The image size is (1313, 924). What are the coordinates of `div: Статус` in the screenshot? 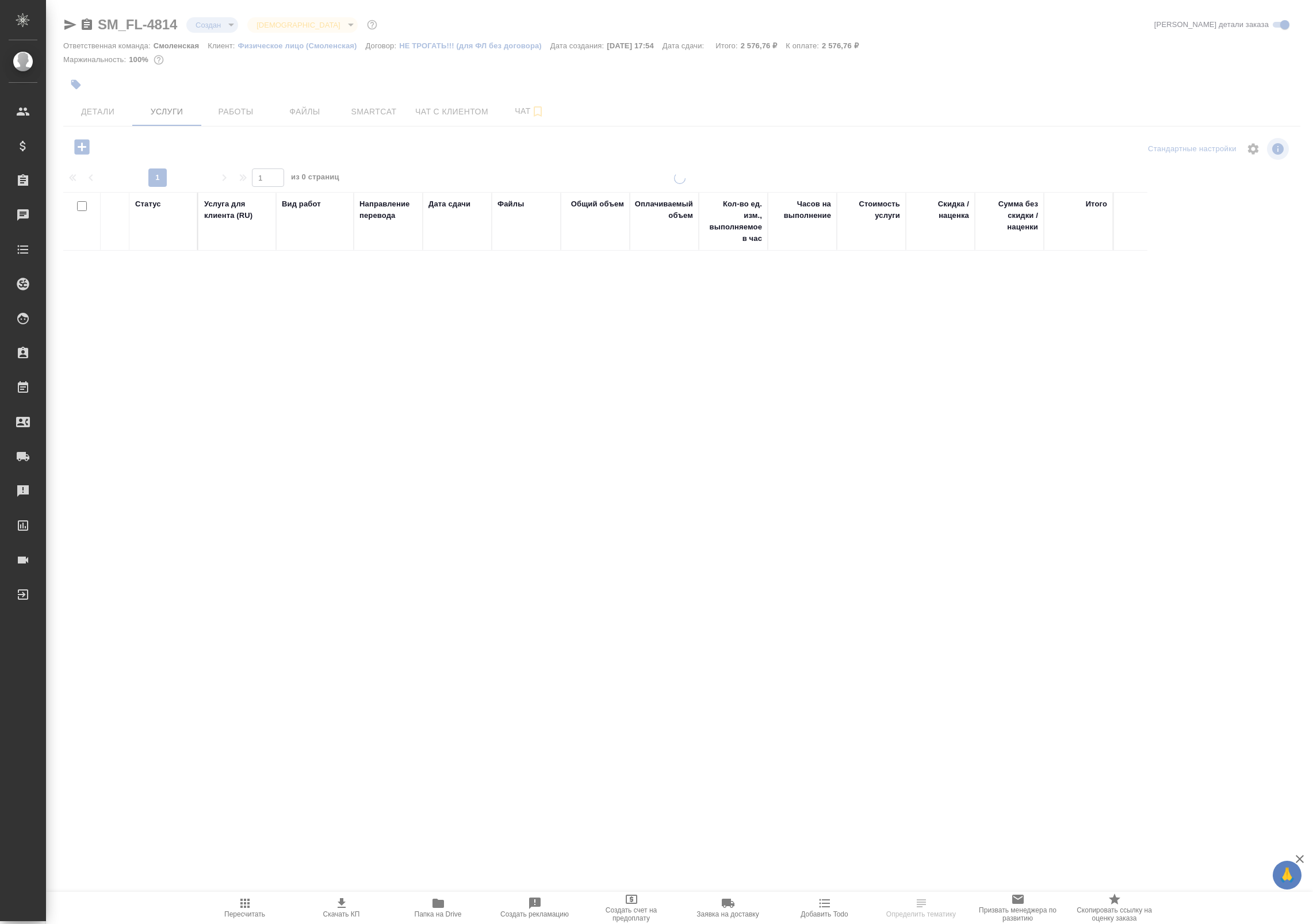 It's located at (147, 204).